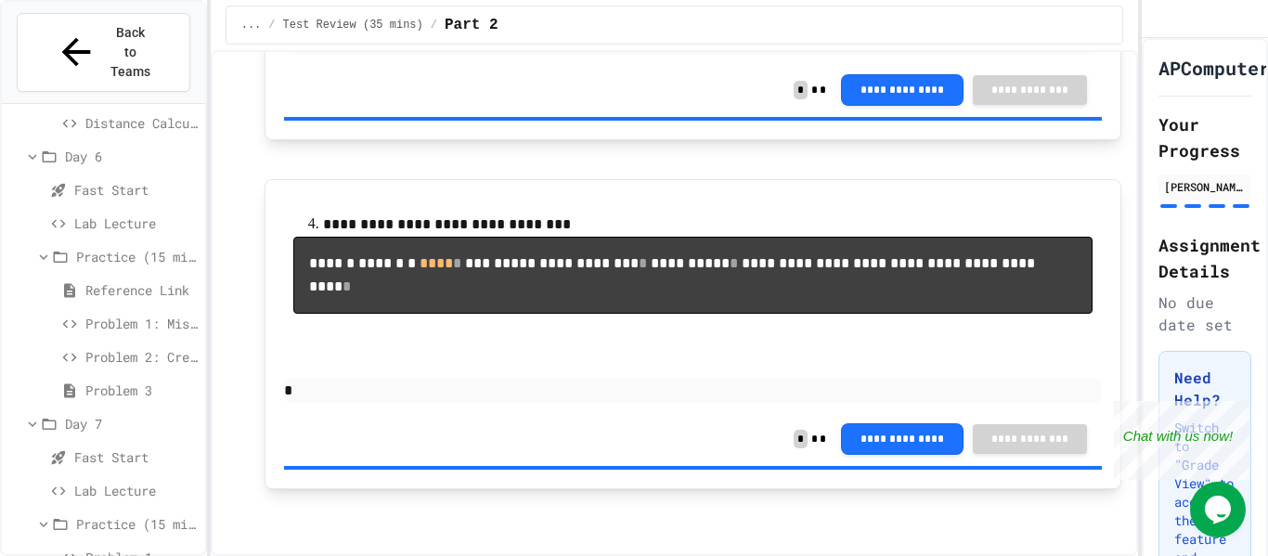  What do you see at coordinates (131, 423) in the screenshot?
I see `span: Day 7` at bounding box center [131, 423].